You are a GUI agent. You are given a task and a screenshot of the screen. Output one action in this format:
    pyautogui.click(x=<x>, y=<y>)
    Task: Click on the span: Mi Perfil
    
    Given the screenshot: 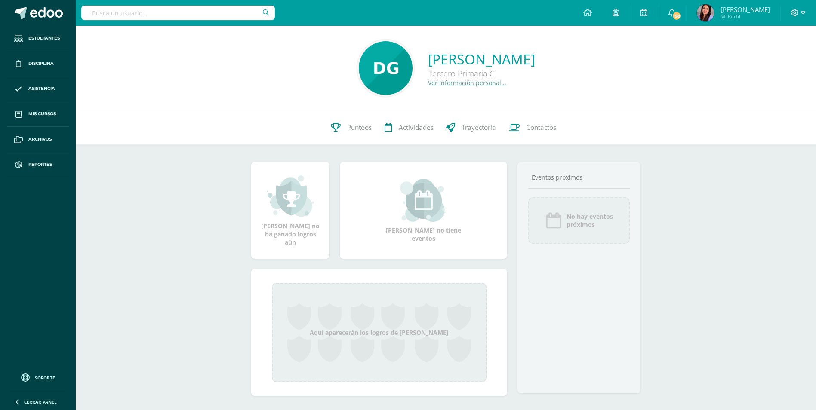 What is the action you would take?
    pyautogui.click(x=745, y=16)
    